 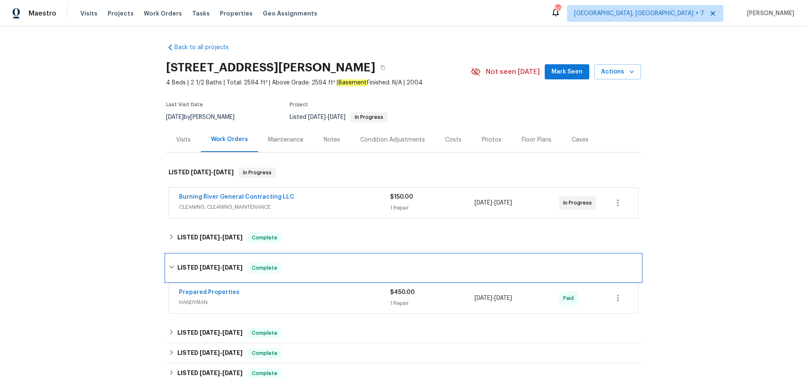 I want to click on button: Mark Seen, so click(x=567, y=72).